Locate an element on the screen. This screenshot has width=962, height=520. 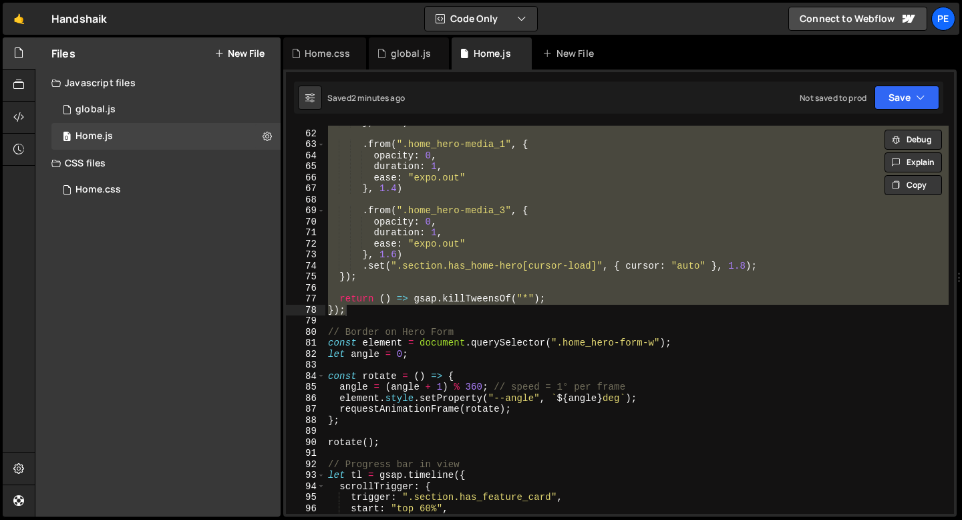
div: 16572/45056.css is located at coordinates (166, 190).